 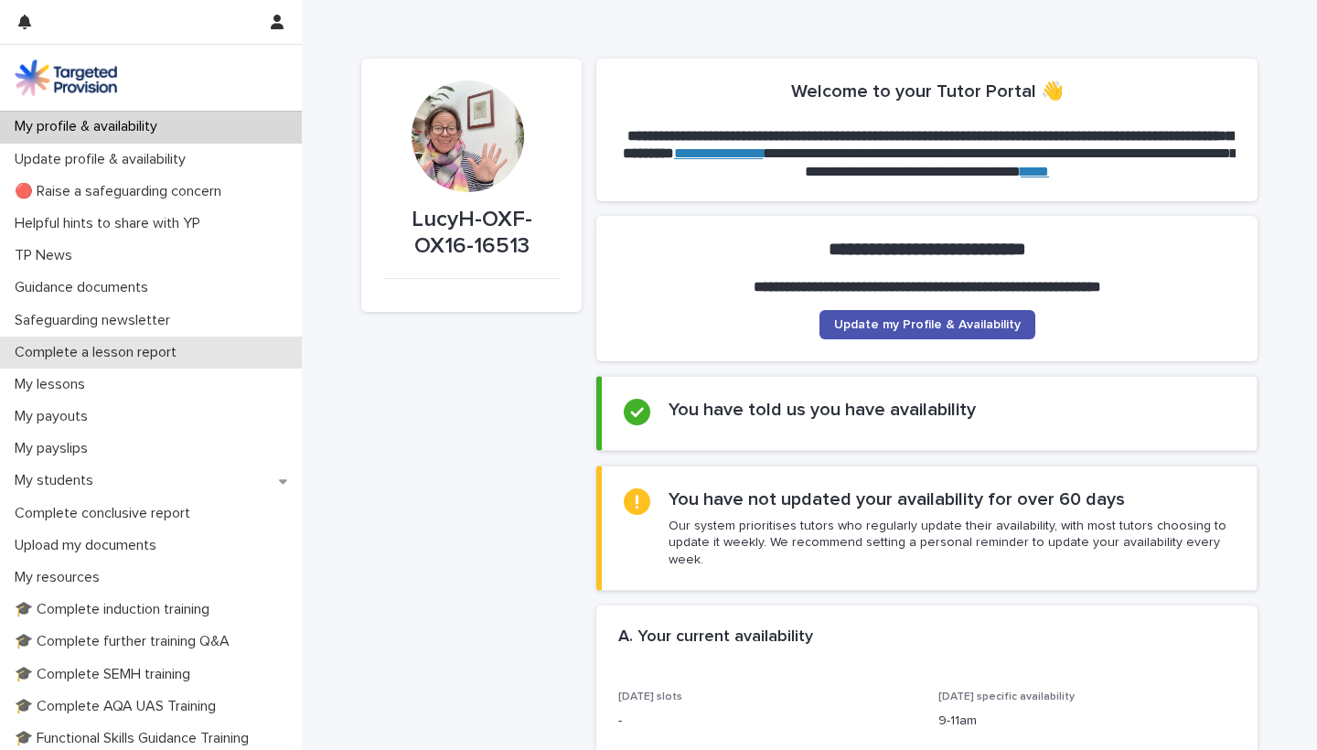 What do you see at coordinates (1087, 721) in the screenshot?
I see `p: 9-11am` at bounding box center [1087, 721].